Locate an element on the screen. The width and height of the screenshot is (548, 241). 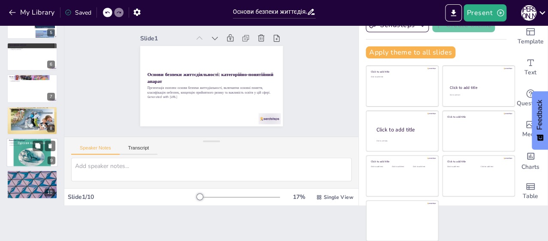
span: Table is located at coordinates (530, 196).